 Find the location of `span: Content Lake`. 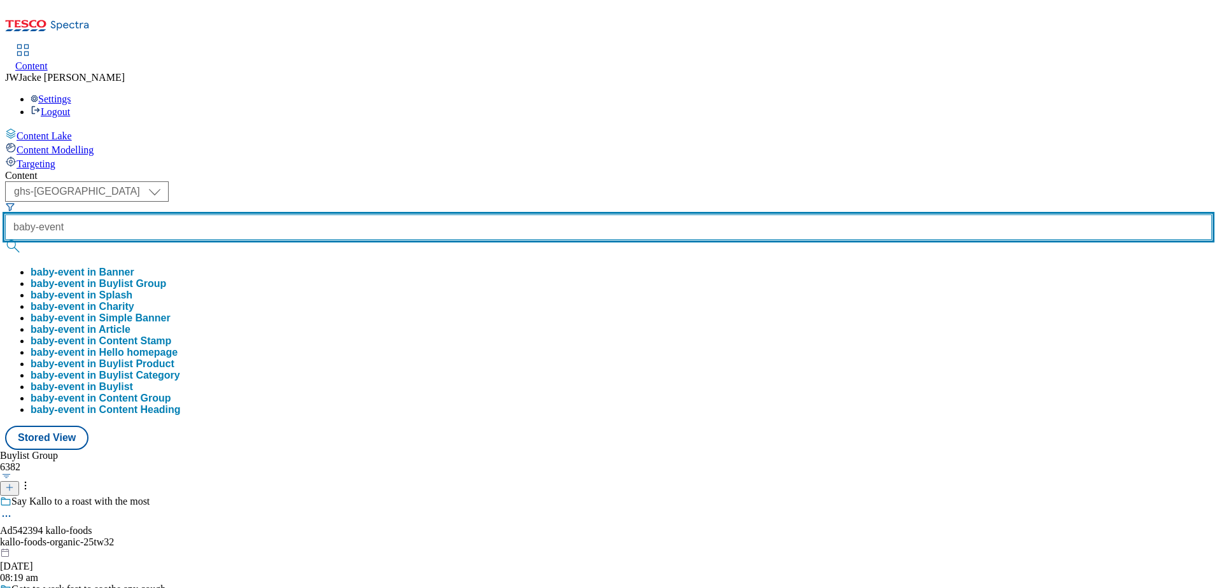

span: Content Lake is located at coordinates (44, 136).